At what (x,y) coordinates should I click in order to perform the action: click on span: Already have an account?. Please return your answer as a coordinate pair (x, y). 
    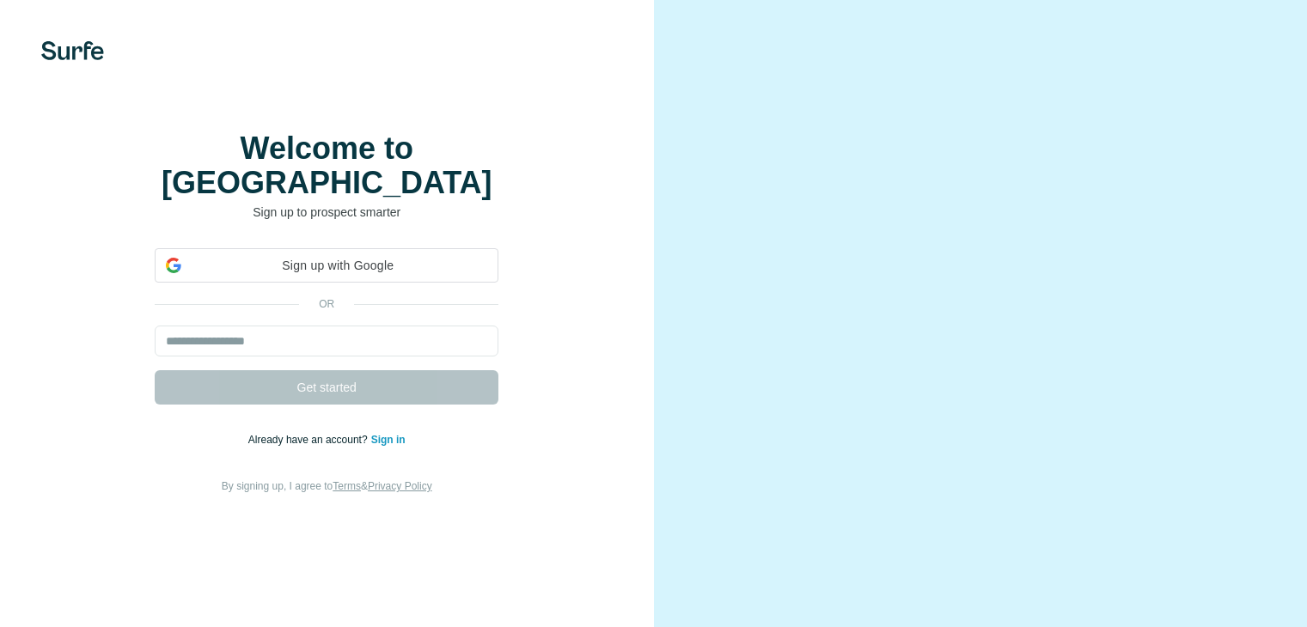
    Looking at the image, I should click on (309, 440).